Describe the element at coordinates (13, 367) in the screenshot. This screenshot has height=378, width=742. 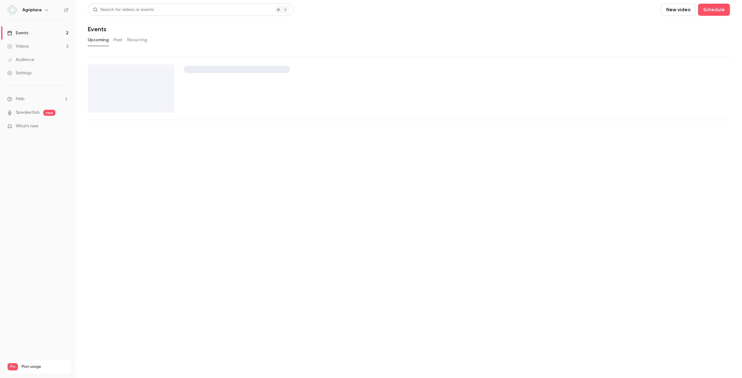
I see `span: Pro` at that location.